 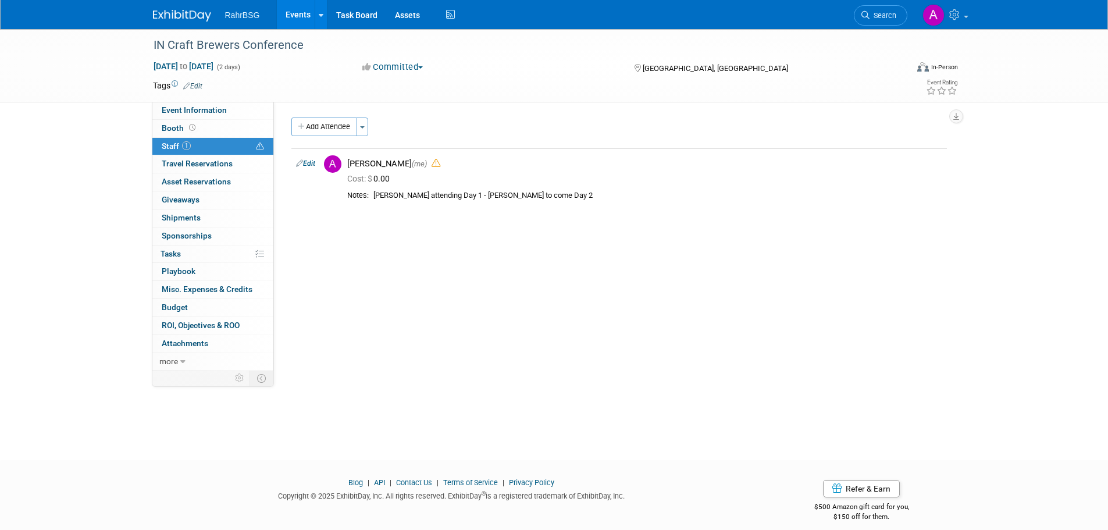 I want to click on span: Sponsorships, so click(x=187, y=236).